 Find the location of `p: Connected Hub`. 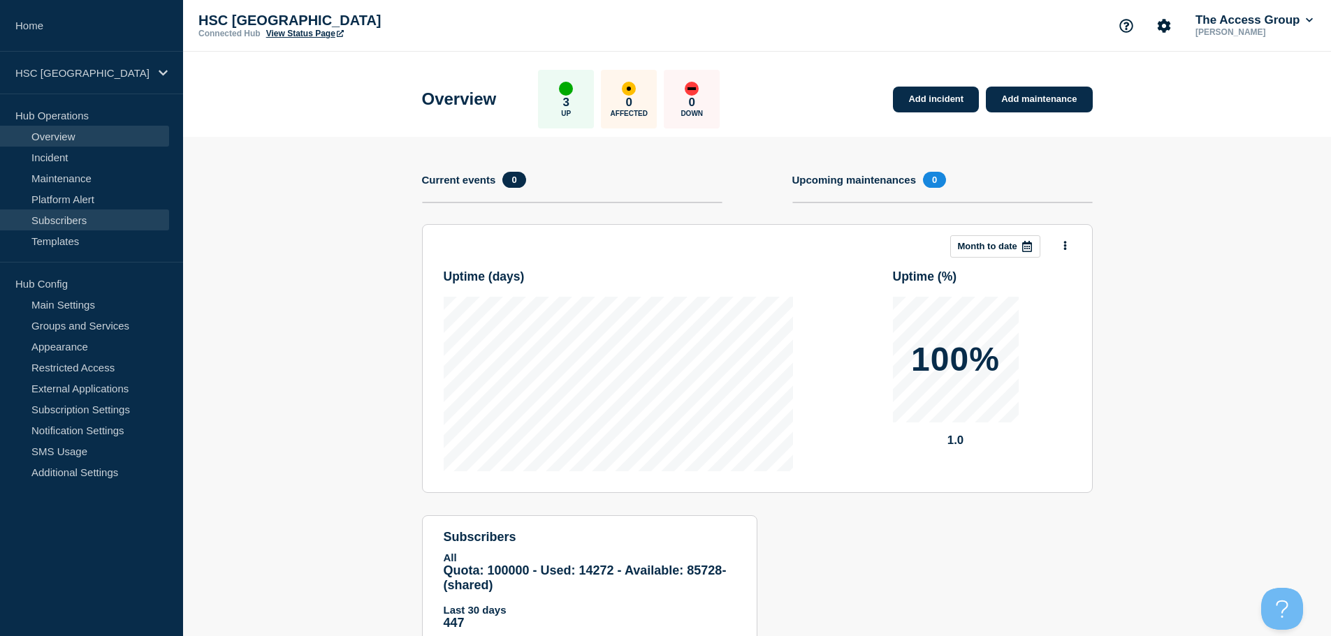

p: Connected Hub is located at coordinates (229, 34).